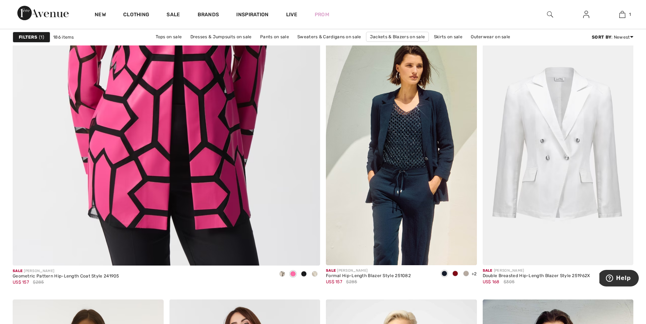  What do you see at coordinates (322, 14) in the screenshot?
I see `a: Prom` at bounding box center [322, 14].